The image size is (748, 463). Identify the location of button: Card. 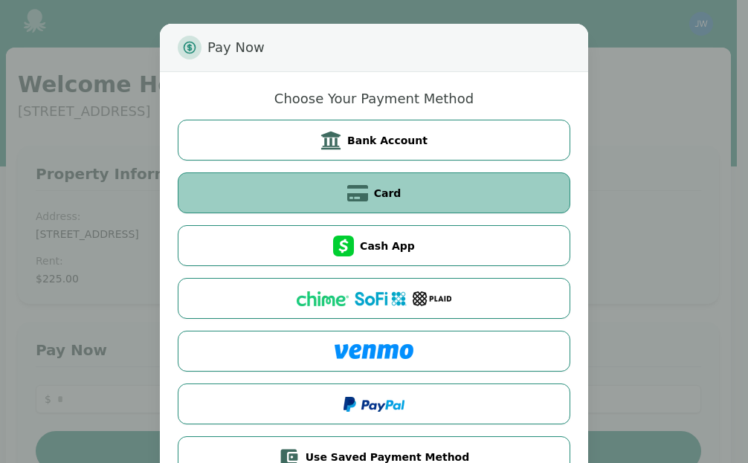
(374, 193).